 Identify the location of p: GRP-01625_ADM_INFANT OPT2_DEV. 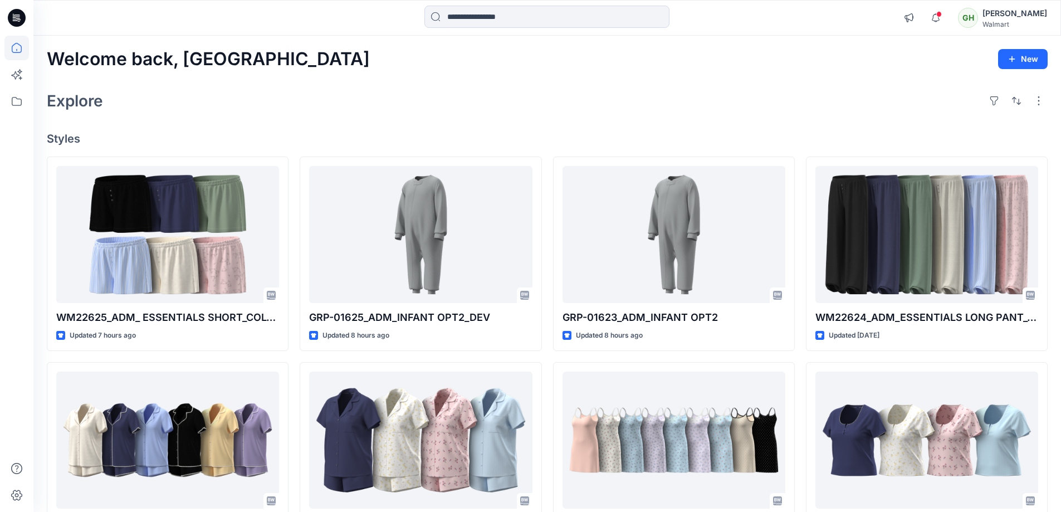
(421, 317).